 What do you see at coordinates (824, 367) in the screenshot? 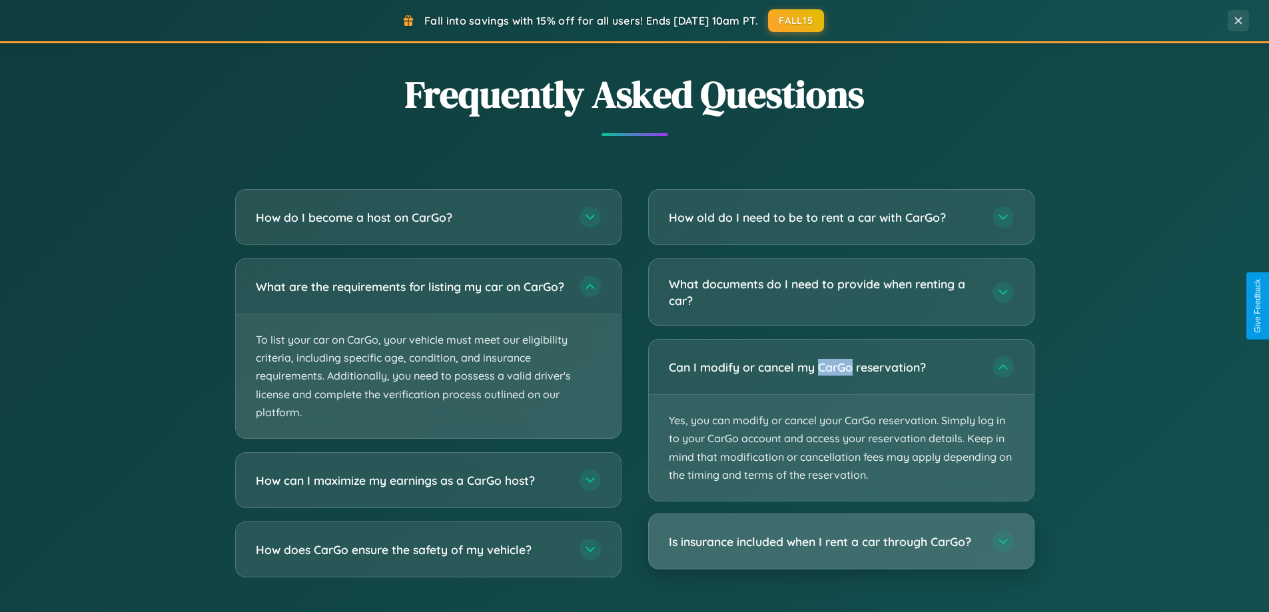
I see `h3: Can I modify or cancel my CarGo reservation?` at bounding box center [824, 367].